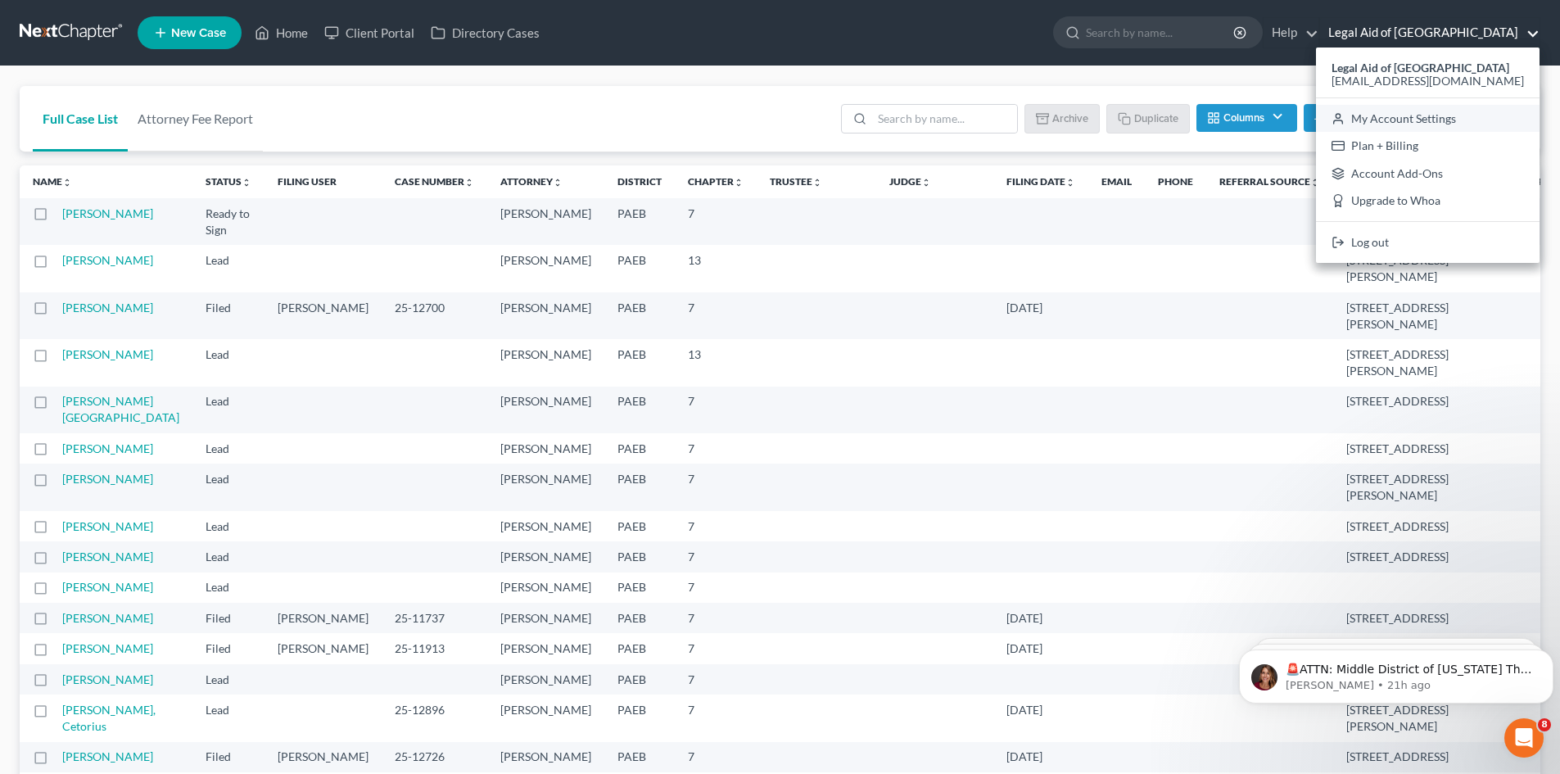 Image resolution: width=1560 pixels, height=774 pixels. Describe the element at coordinates (195, 119) in the screenshot. I see `a: Attorney Fee Report` at that location.